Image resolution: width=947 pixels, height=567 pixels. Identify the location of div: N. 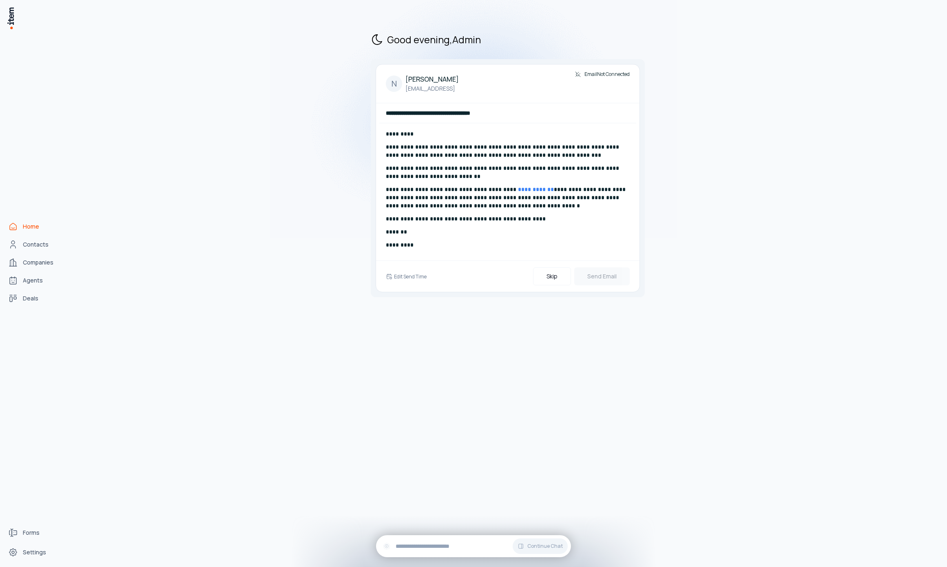
(394, 84).